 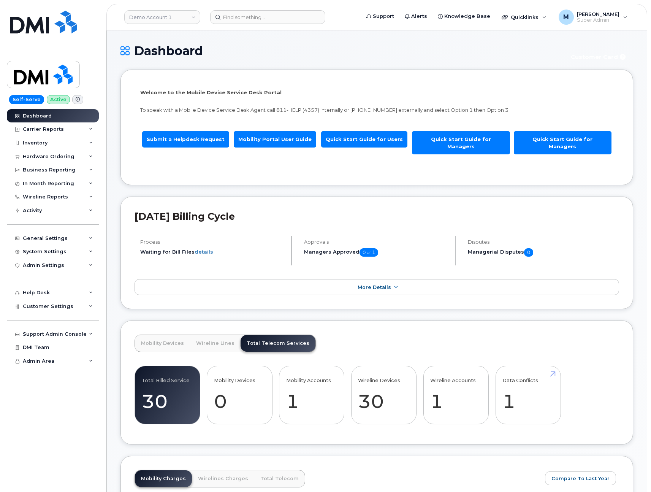 What do you see at coordinates (580, 478) in the screenshot?
I see `span: Compare To Last Year` at bounding box center [580, 478].